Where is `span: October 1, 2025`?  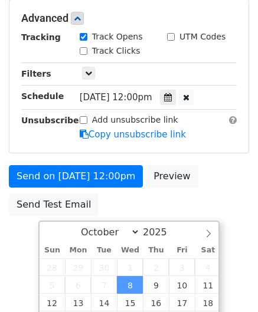 span: October 1, 2025 is located at coordinates (130, 267).